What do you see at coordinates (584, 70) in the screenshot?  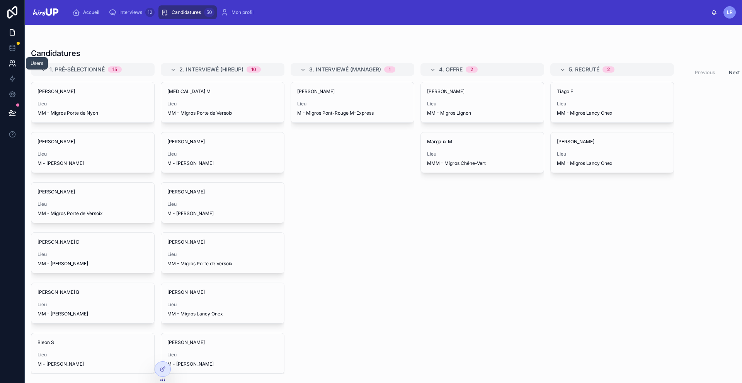 I see `span: 5. Recruté` at bounding box center [584, 70].